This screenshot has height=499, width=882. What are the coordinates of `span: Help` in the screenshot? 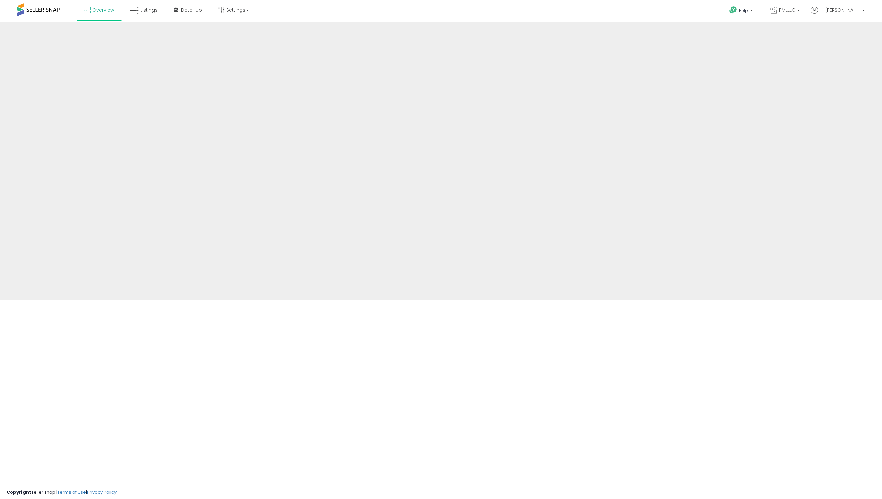 It's located at (743, 10).